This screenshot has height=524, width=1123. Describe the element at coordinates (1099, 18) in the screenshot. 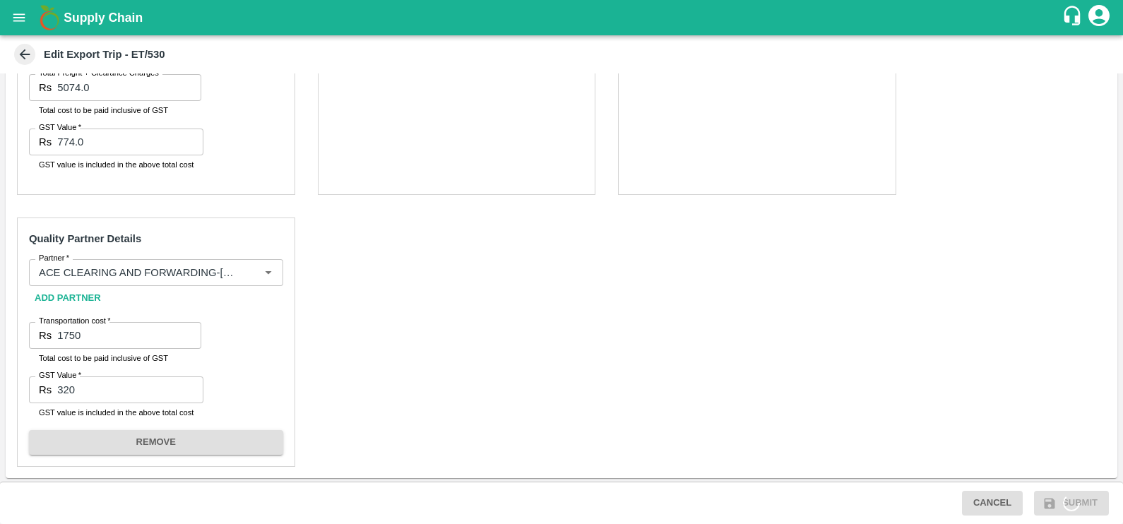

I see `div: account of current user` at that location.